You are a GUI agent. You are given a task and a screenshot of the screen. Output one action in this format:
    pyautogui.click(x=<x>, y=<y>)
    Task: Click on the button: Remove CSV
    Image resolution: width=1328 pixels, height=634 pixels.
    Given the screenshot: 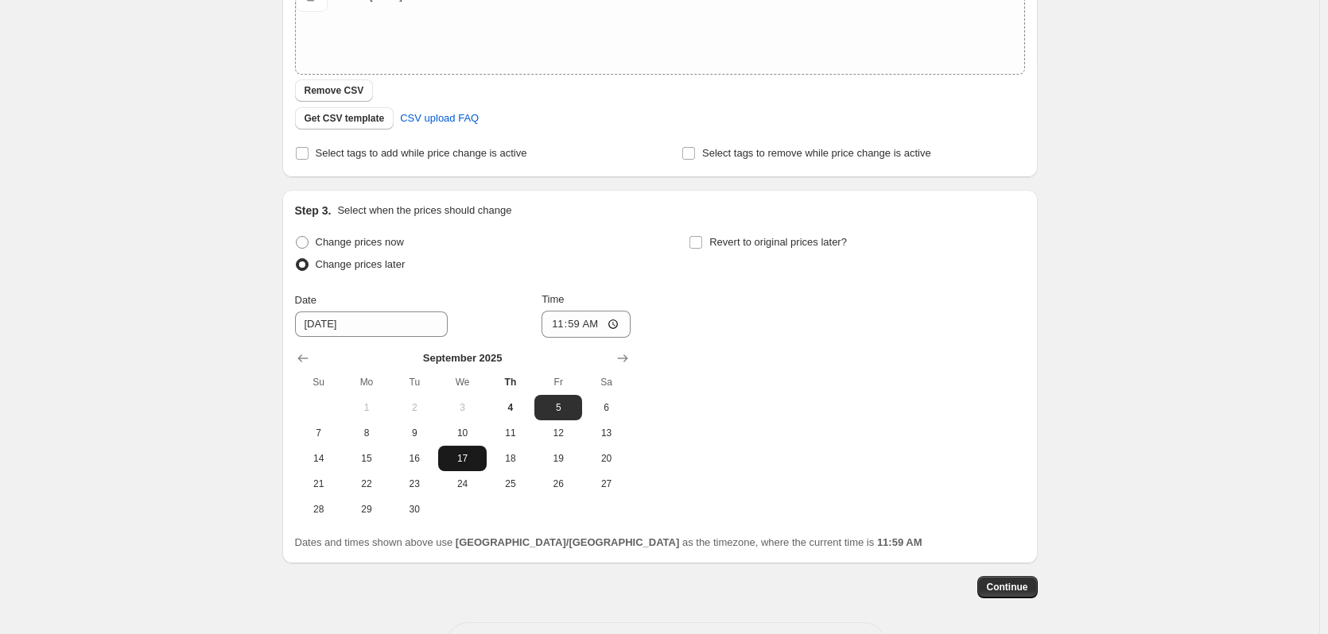 What is the action you would take?
    pyautogui.click(x=334, y=91)
    